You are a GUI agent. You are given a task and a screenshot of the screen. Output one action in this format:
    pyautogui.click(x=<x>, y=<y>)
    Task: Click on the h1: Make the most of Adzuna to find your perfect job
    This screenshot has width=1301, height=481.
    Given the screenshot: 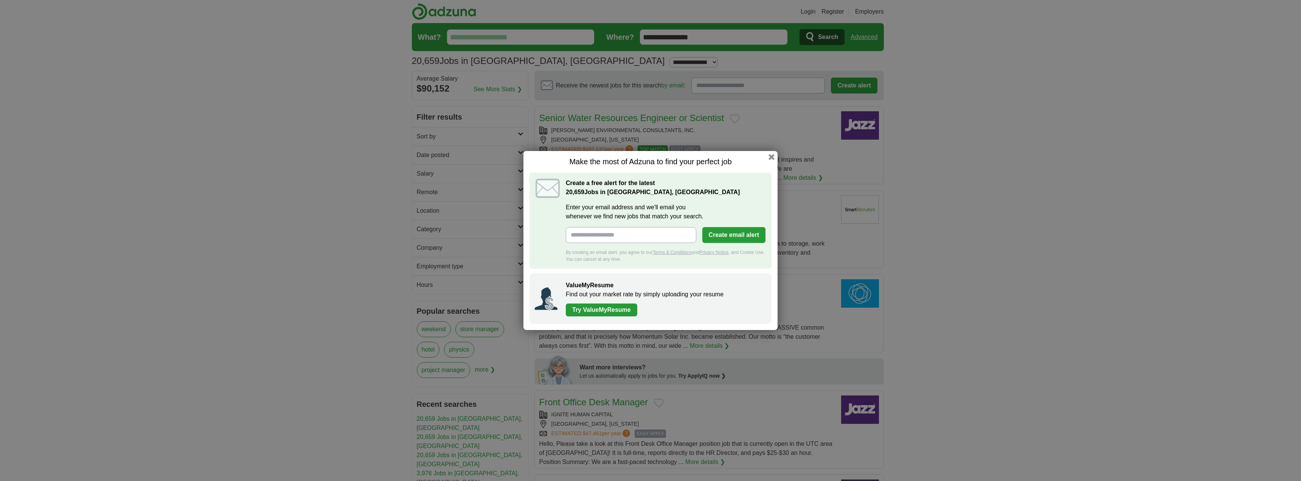 What is the action you would take?
    pyautogui.click(x=651, y=162)
    